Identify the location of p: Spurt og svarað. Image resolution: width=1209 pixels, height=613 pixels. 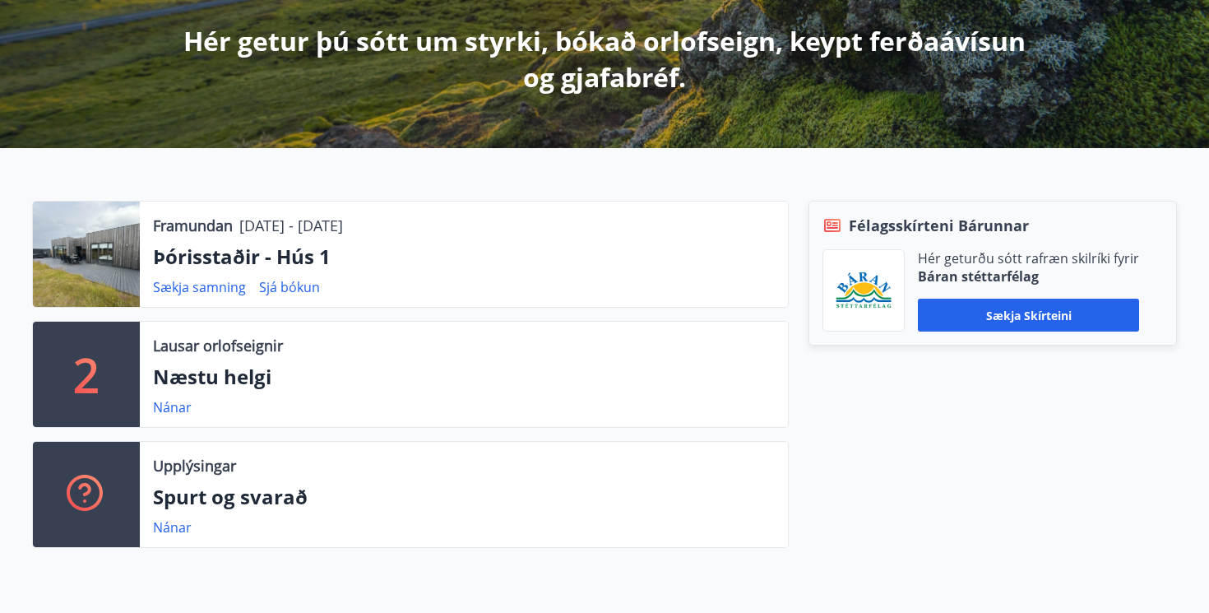
(464, 497).